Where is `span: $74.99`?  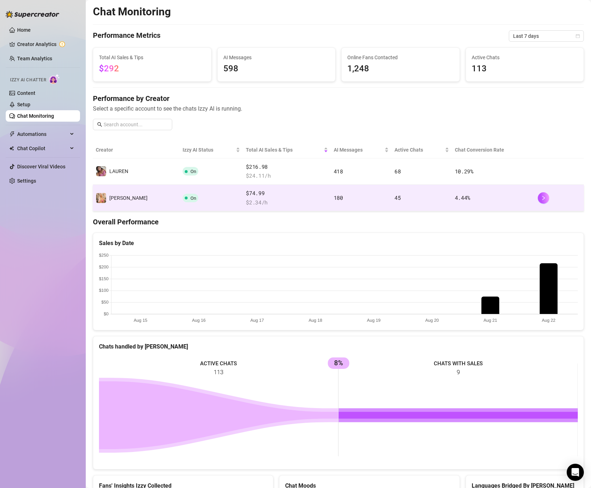
span: $74.99 is located at coordinates (287, 194).